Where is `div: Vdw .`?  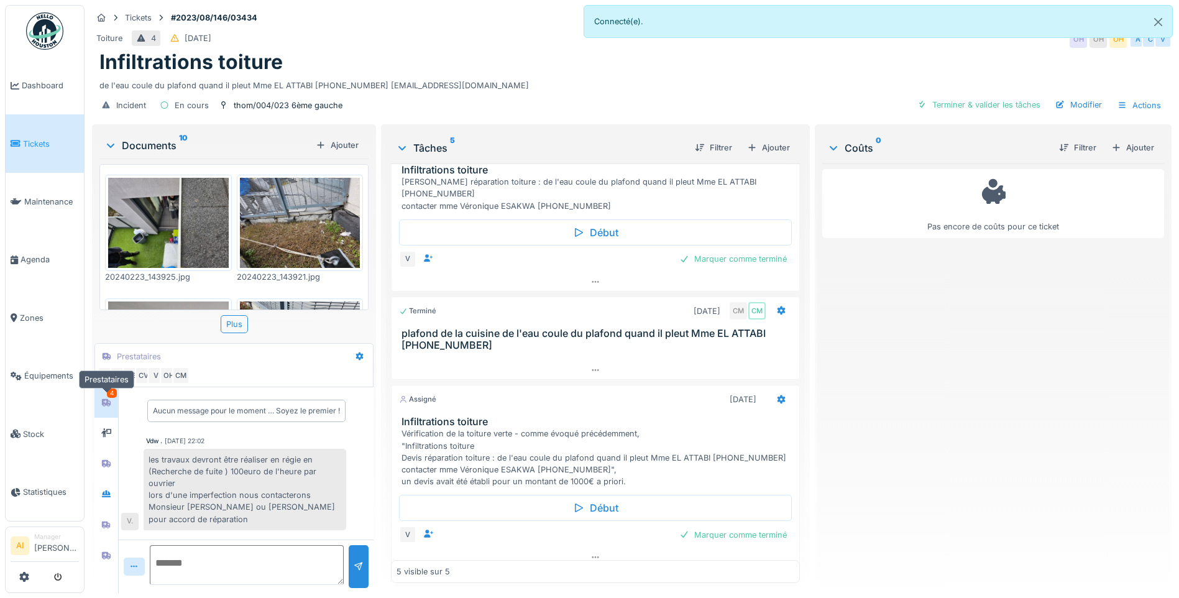
div: Vdw . is located at coordinates (154, 441).